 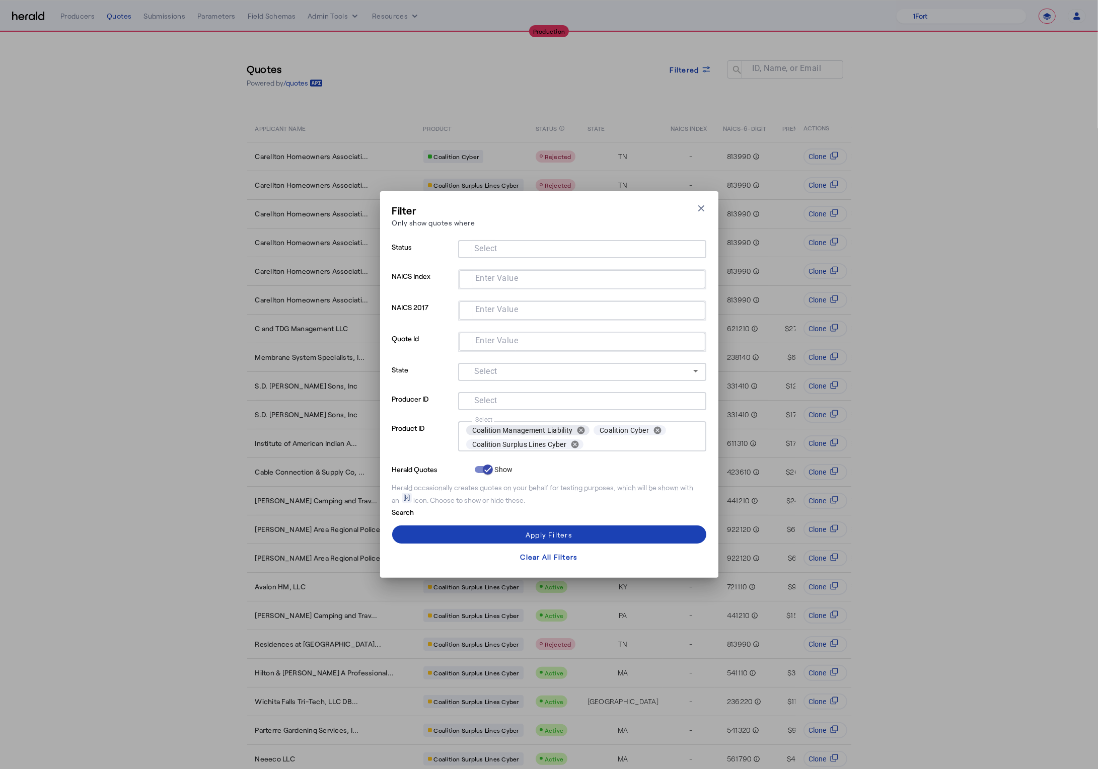 I want to click on p: Search, so click(x=431, y=512).